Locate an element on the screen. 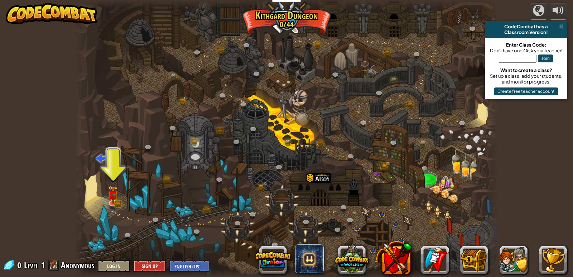 Image resolution: width=573 pixels, height=277 pixels. div: CodeCombat has a is located at coordinates (526, 27).